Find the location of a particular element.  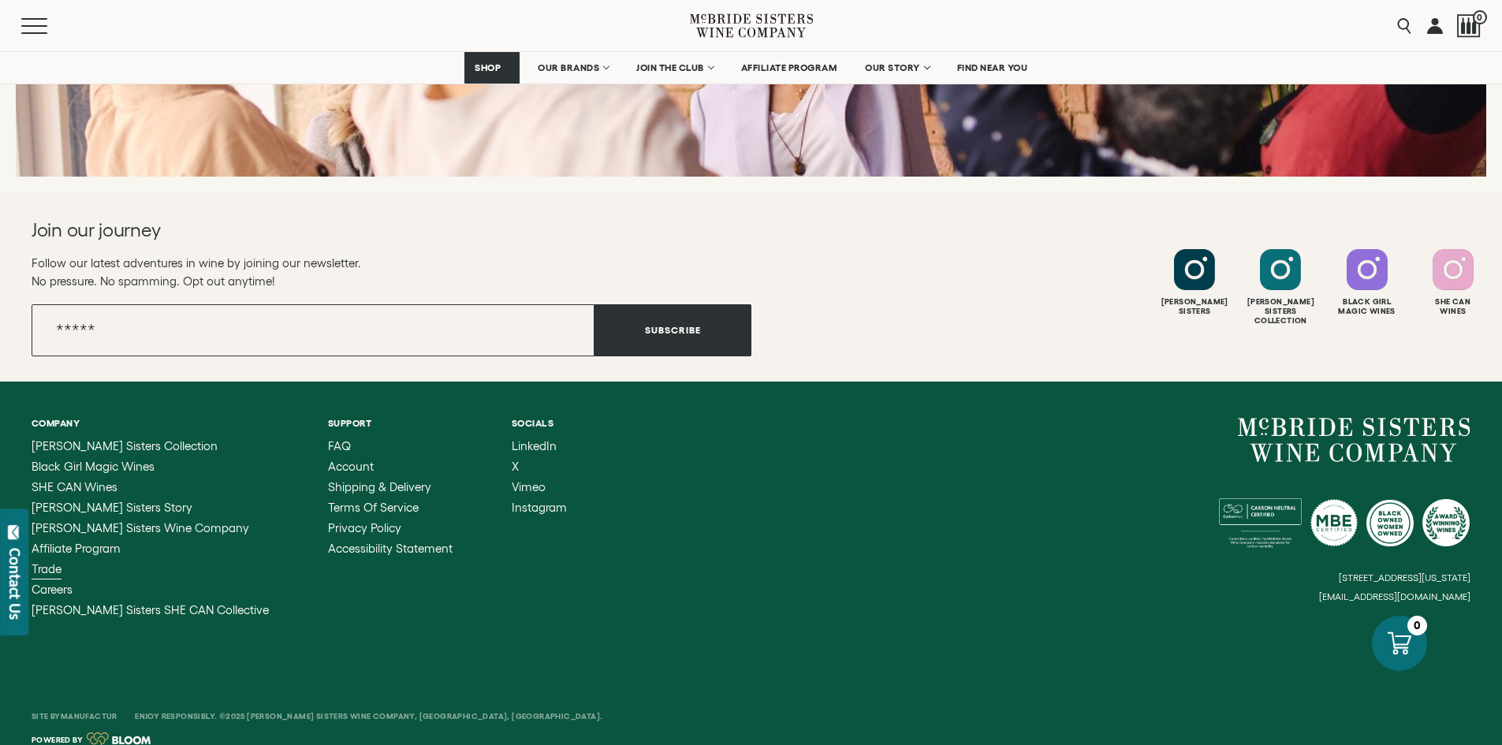

div: Contact Us is located at coordinates (15, 583).